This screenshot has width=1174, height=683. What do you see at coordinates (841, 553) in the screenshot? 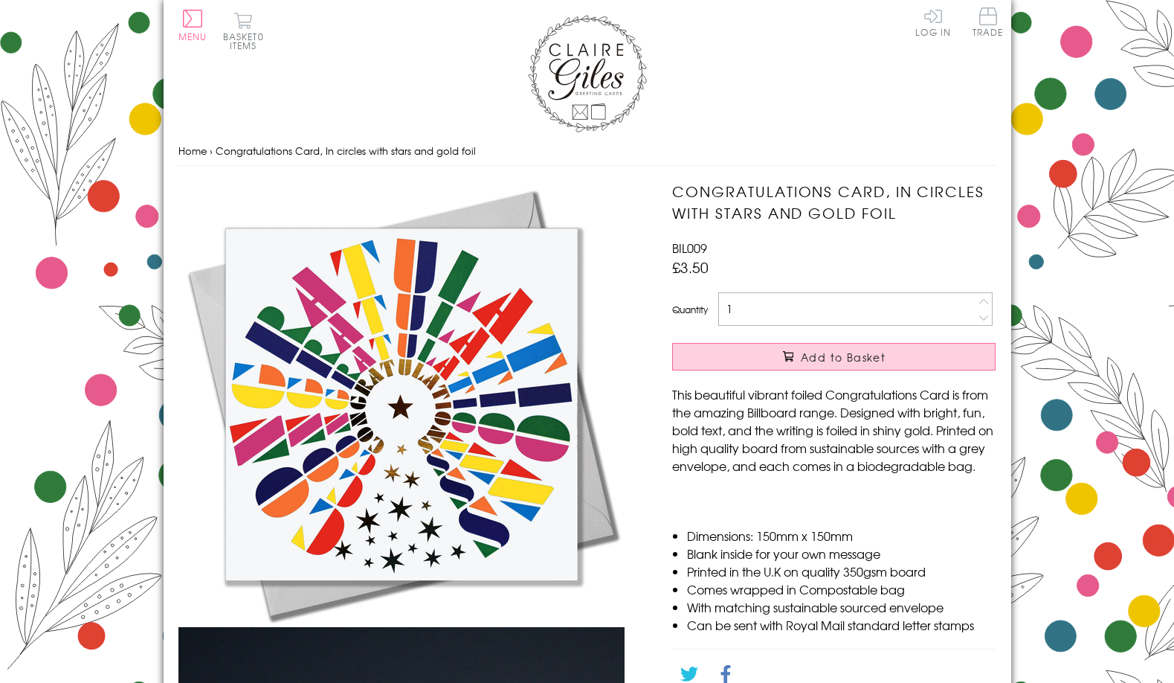
I see `li: Blank inside for your own message` at bounding box center [841, 553].